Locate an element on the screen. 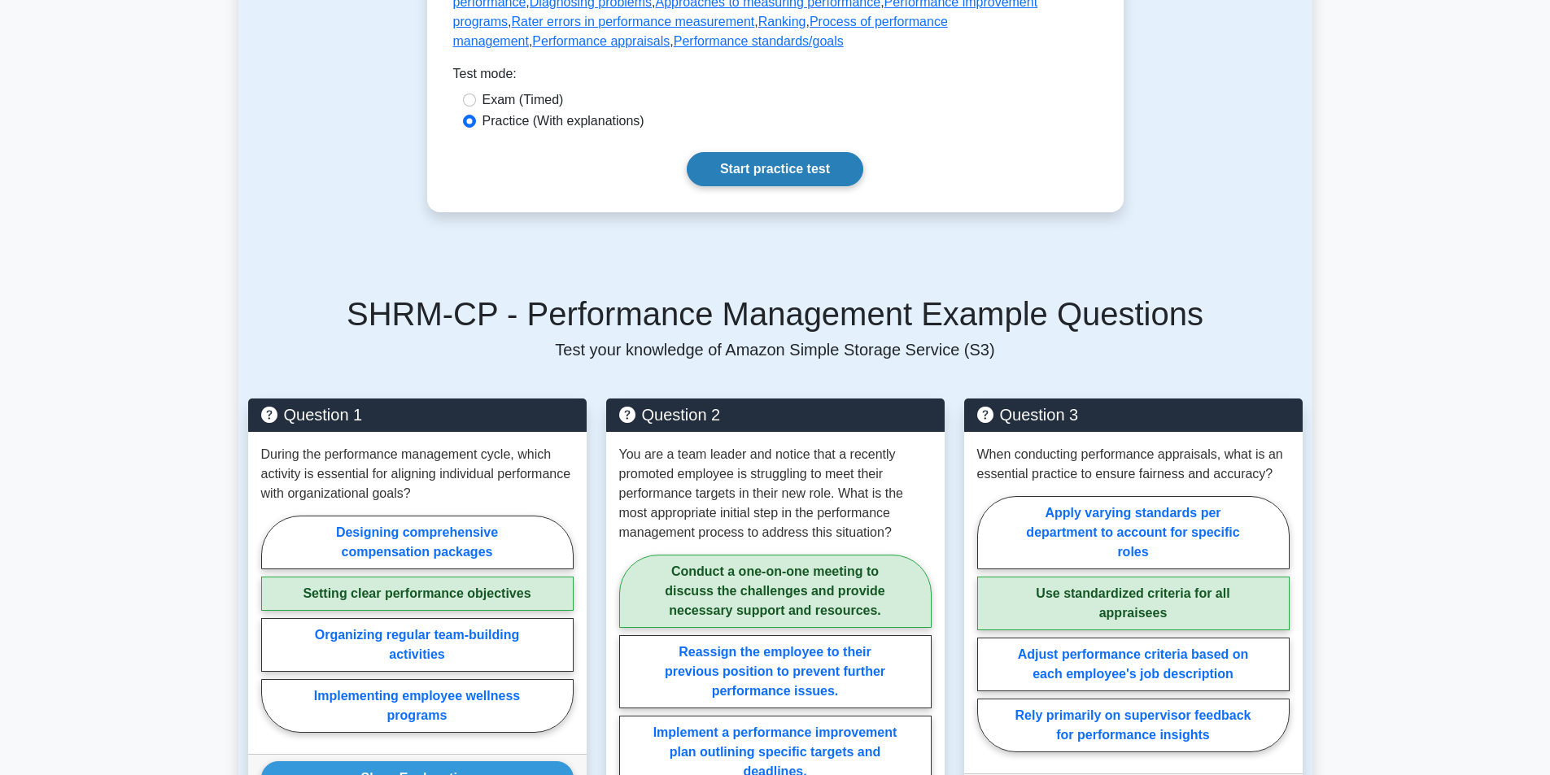 Image resolution: width=1550 pixels, height=775 pixels. label: Reassign the employee to their previous position to prevent further performance issues. is located at coordinates (775, 672).